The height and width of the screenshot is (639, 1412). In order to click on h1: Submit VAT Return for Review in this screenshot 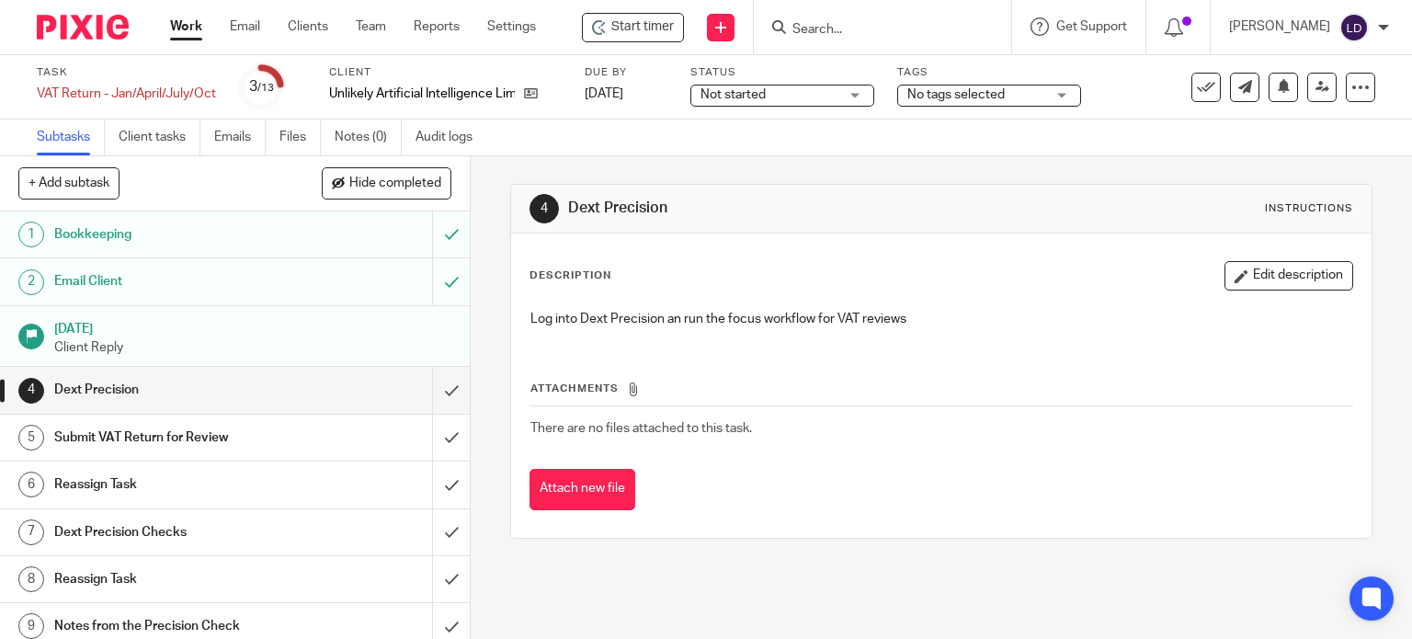, I will do `click(174, 437)`.